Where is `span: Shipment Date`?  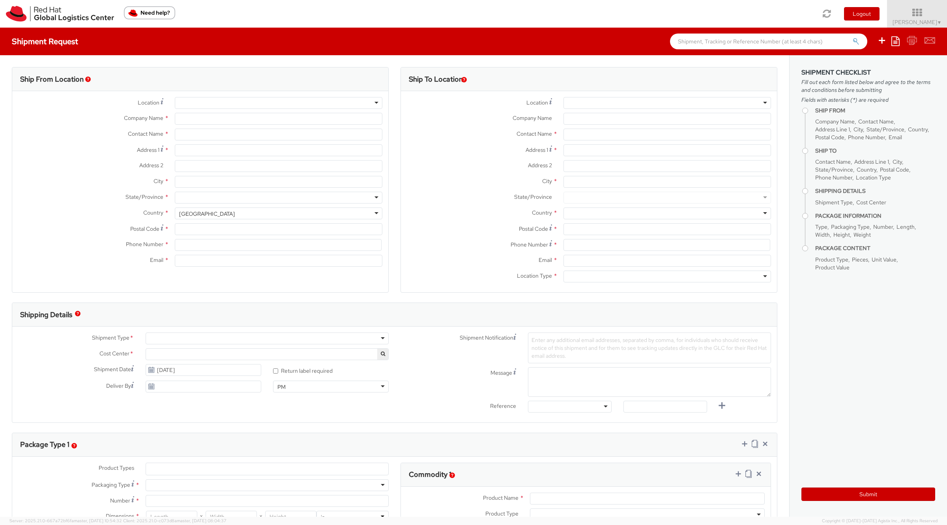 span: Shipment Date is located at coordinates (112, 369).